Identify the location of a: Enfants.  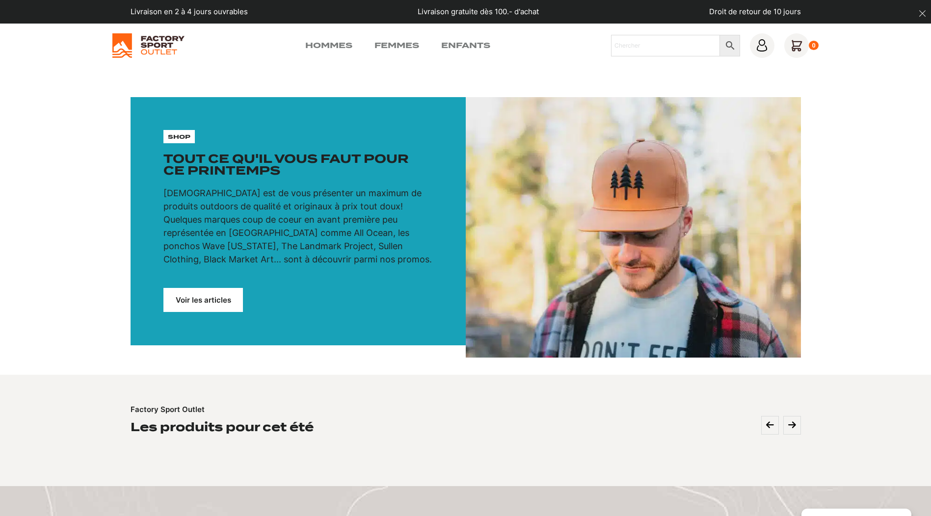
(466, 46).